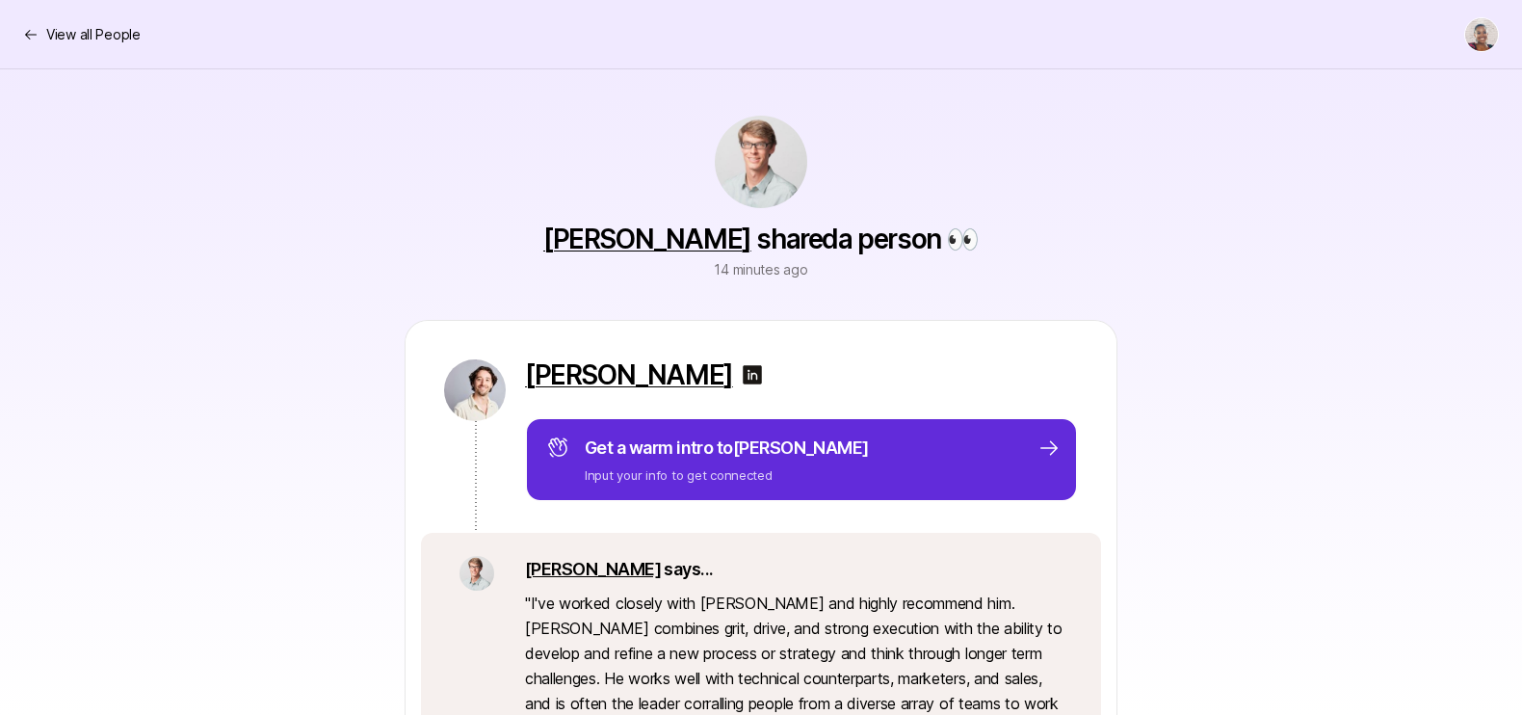 The height and width of the screenshot is (715, 1522). What do you see at coordinates (726, 448) in the screenshot?
I see `p: Get a warm intro` at bounding box center [726, 448].